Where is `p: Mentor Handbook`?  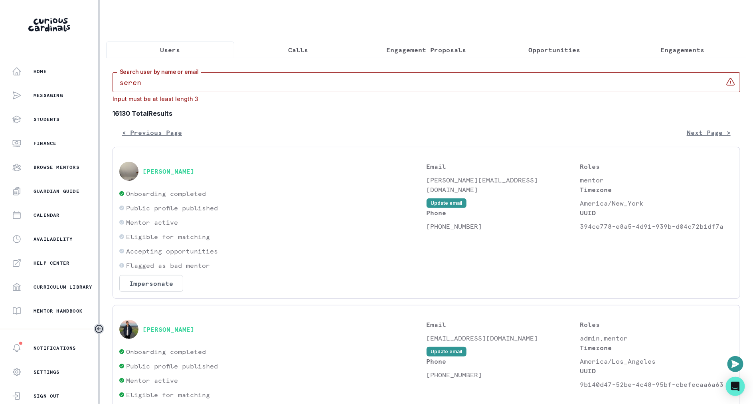
p: Mentor Handbook is located at coordinates (58, 311).